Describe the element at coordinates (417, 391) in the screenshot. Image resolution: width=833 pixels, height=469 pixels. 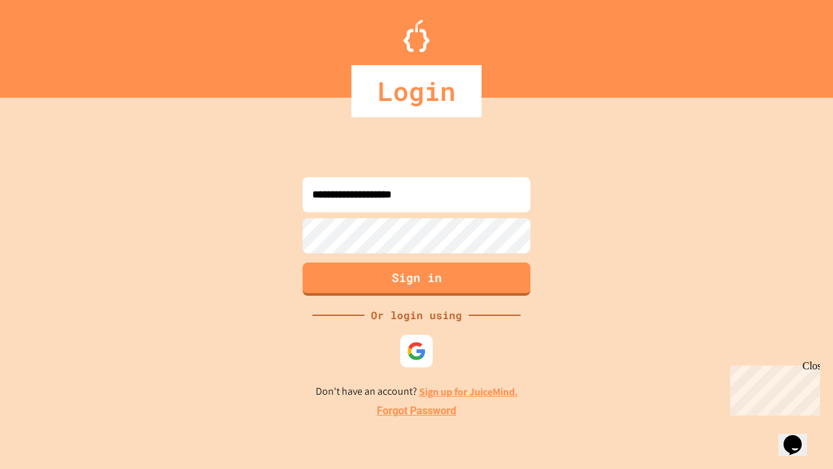
I see `p: Don't have an account?` at that location.